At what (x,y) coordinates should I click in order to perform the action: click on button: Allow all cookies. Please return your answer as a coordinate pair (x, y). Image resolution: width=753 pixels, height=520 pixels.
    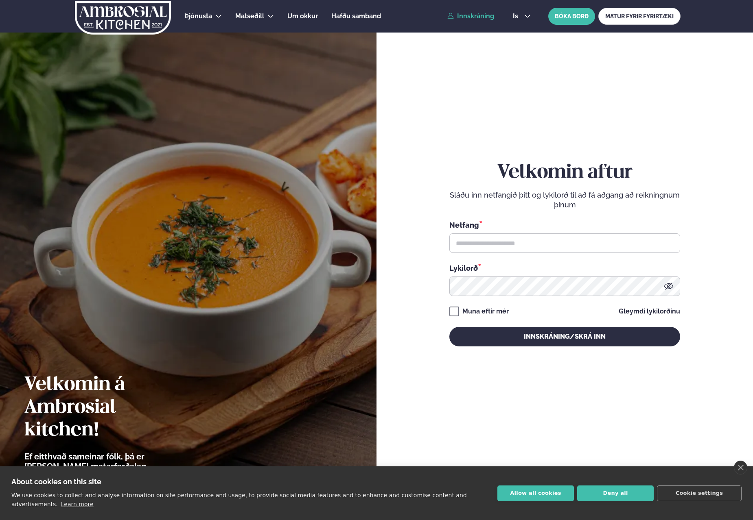
    Looking at the image, I should click on (535, 494).